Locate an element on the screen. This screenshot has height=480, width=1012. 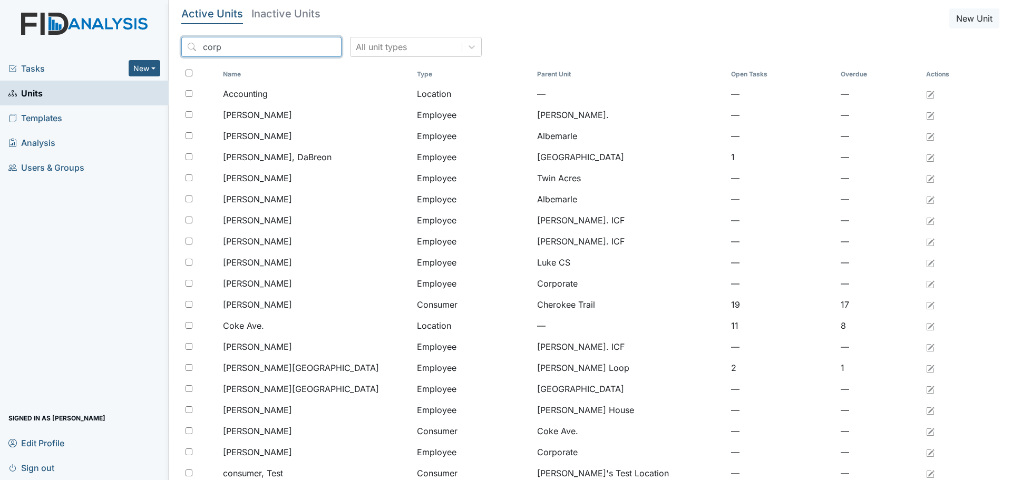
td: Twin Acres is located at coordinates (630, 178).